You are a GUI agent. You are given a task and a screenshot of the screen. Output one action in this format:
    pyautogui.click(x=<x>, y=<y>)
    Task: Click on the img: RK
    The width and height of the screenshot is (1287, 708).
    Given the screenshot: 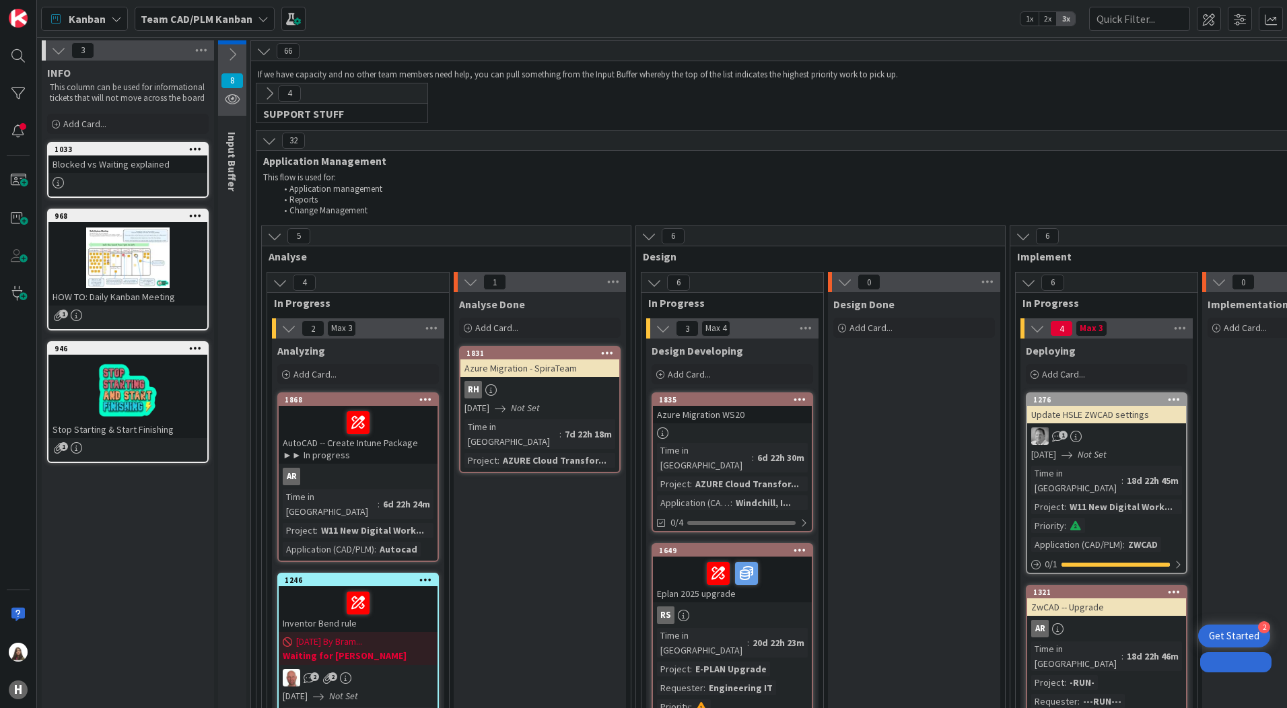 What is the action you would take?
    pyautogui.click(x=291, y=678)
    